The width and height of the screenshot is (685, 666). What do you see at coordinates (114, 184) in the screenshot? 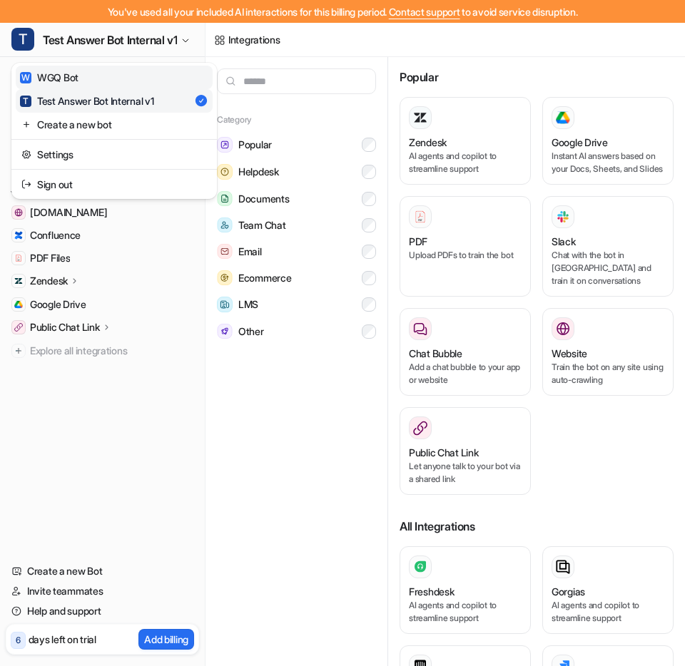
I see `a: Sign out` at bounding box center [114, 184].